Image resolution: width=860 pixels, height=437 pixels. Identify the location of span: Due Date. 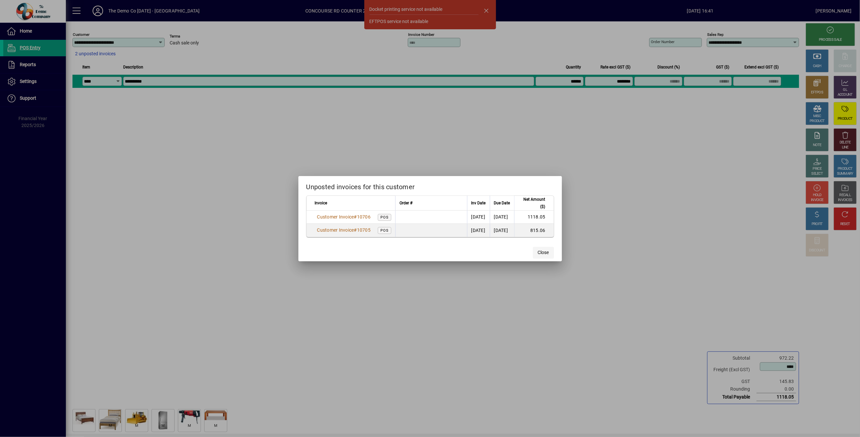
(502, 203).